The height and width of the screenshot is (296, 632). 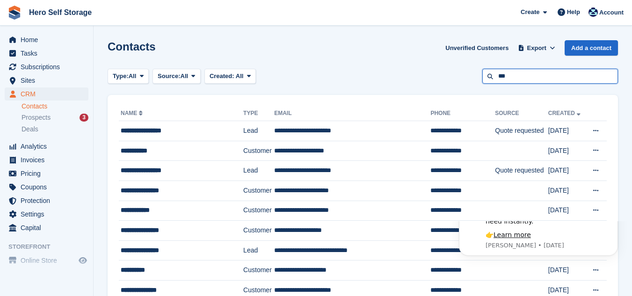 I want to click on th: Phone, so click(x=463, y=114).